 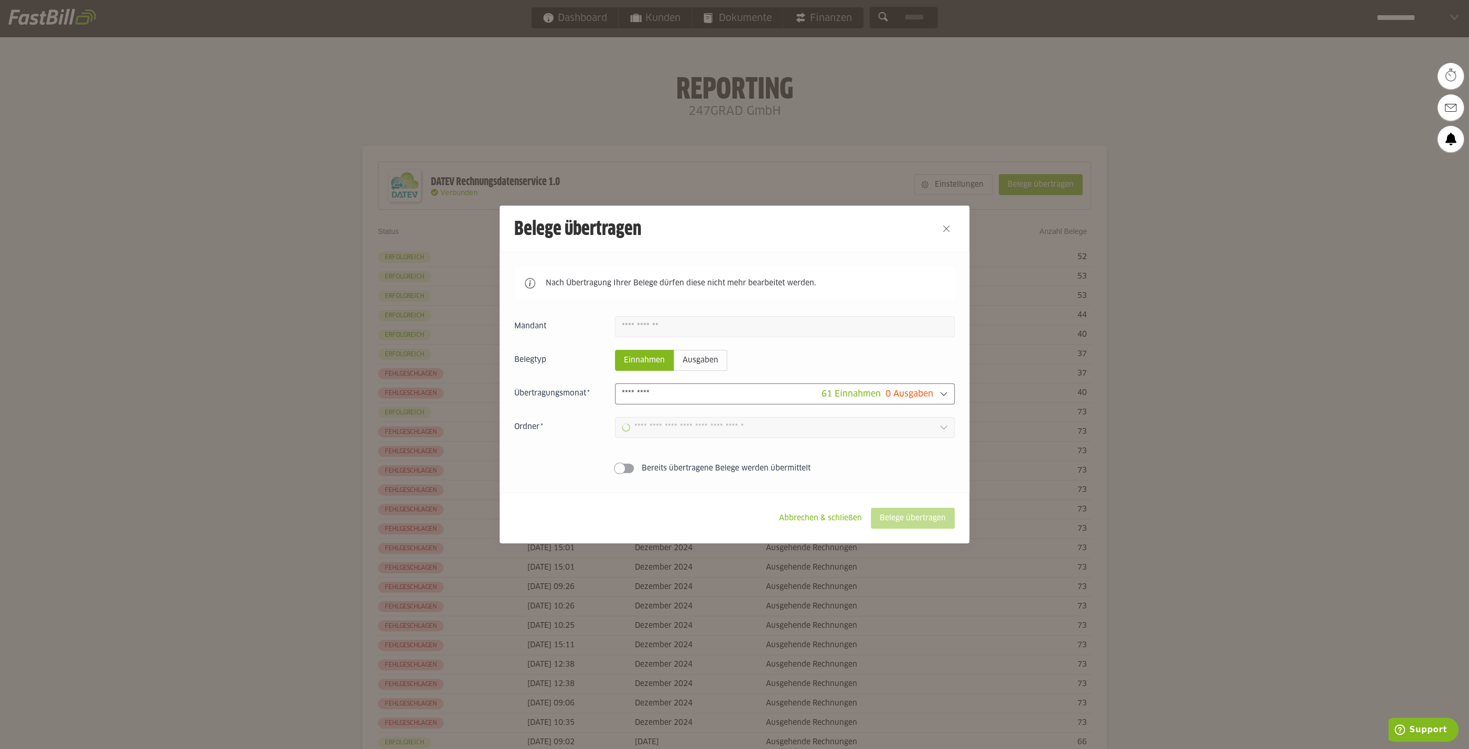 I want to click on span: 61 Einnahmen, so click(x=851, y=394).